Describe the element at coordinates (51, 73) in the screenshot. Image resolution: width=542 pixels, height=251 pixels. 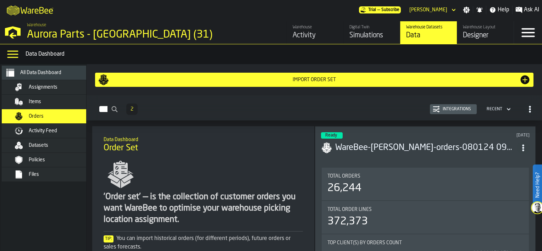
I see `li: menu All Data Dashboard` at that location.